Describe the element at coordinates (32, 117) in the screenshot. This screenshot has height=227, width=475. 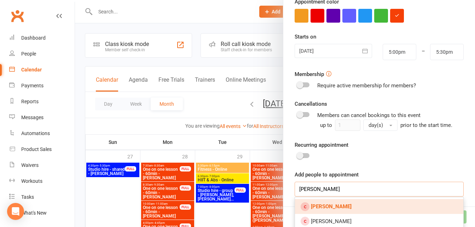
I see `div: Messages` at that location.